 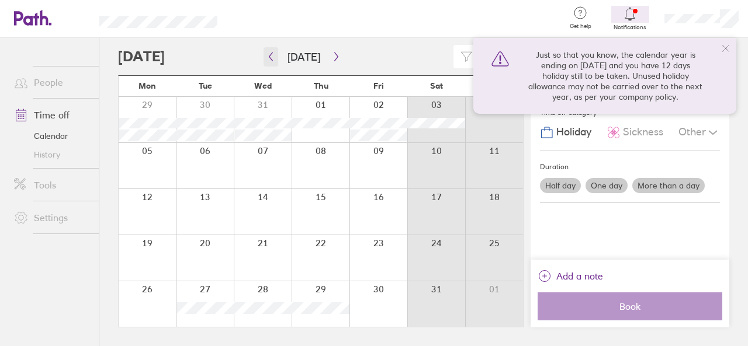 I want to click on span: Get help, so click(x=580, y=26).